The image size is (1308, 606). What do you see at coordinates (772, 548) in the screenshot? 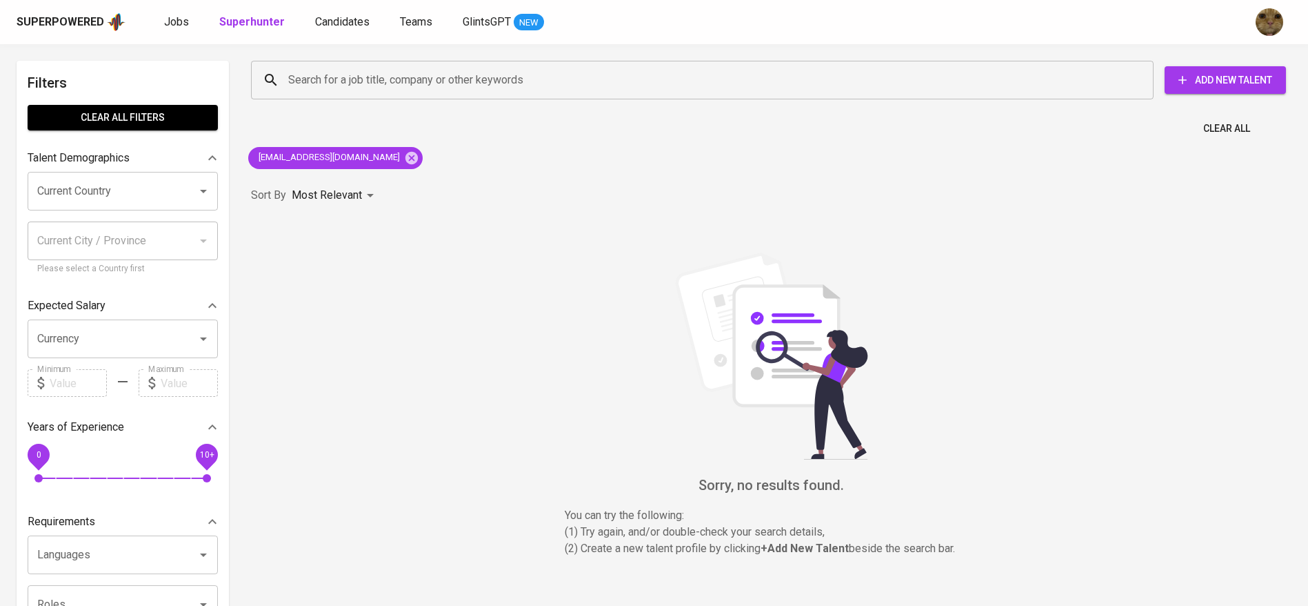
I see `p: (2) Create a new talent profile by clicking beside the search bar.` at bounding box center [772, 548].